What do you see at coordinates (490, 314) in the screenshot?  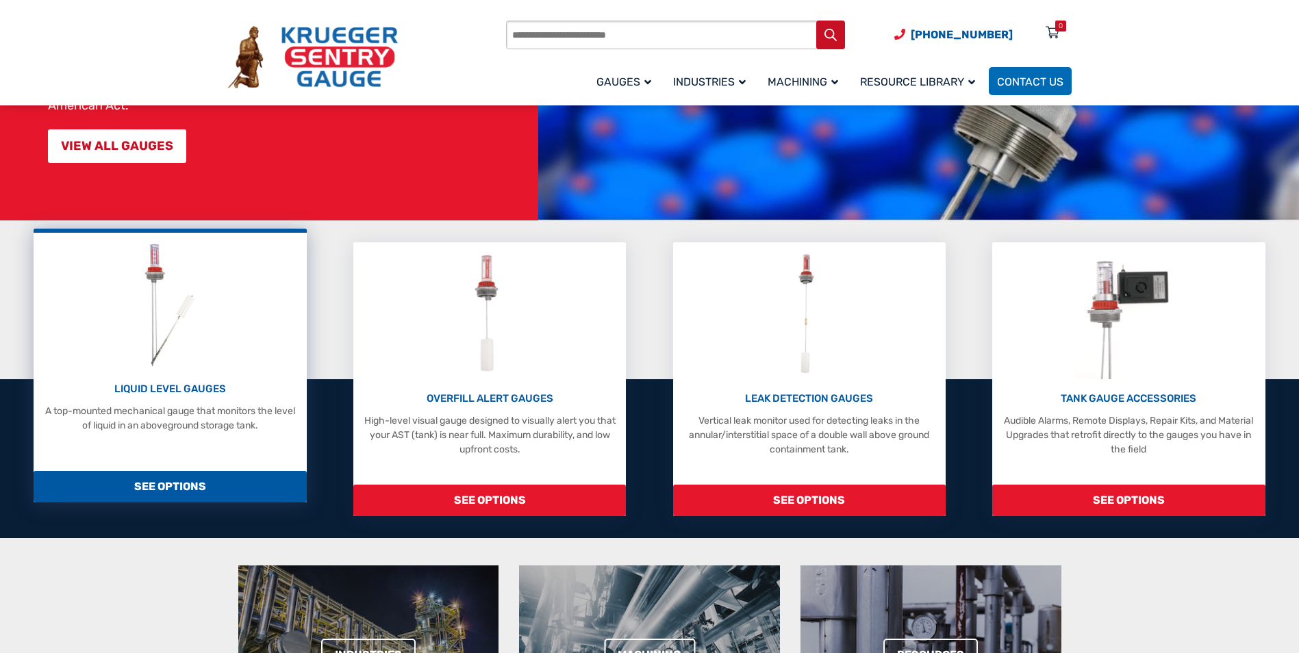 I see `img: Overfill Alert Gauges` at bounding box center [490, 314].